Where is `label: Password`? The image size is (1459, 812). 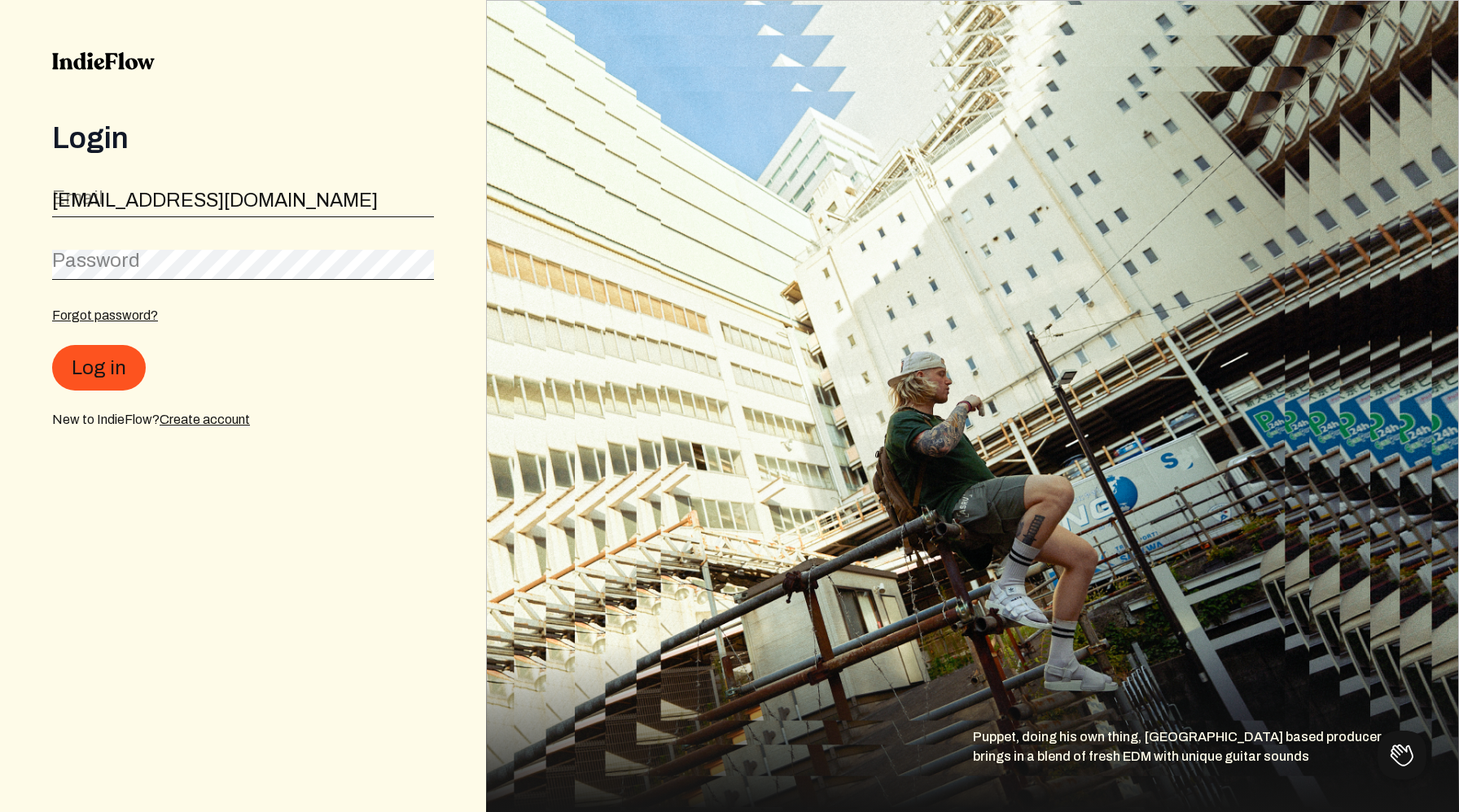 label: Password is located at coordinates (96, 260).